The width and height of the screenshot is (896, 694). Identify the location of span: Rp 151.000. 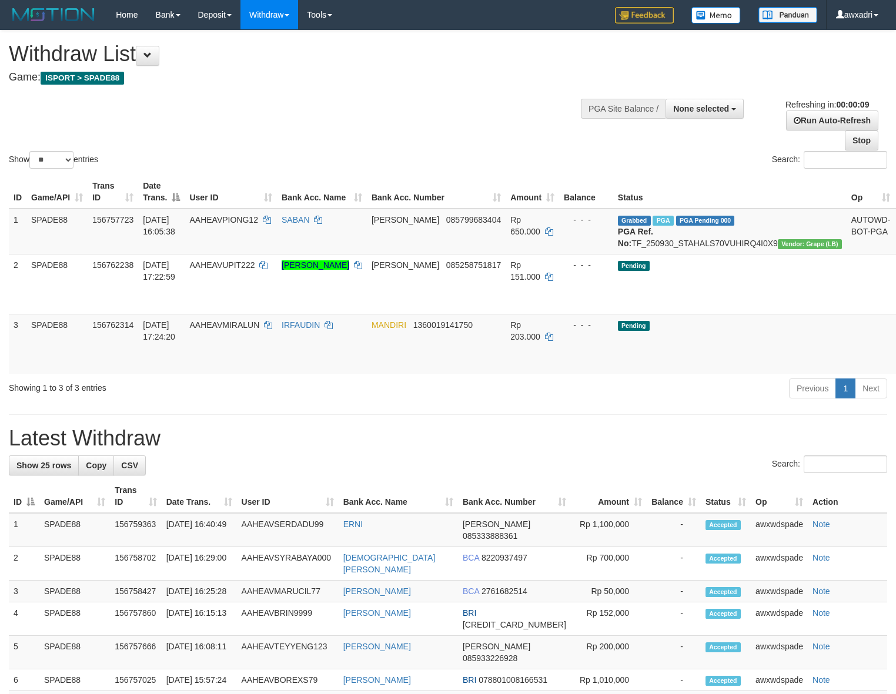
(525, 271).